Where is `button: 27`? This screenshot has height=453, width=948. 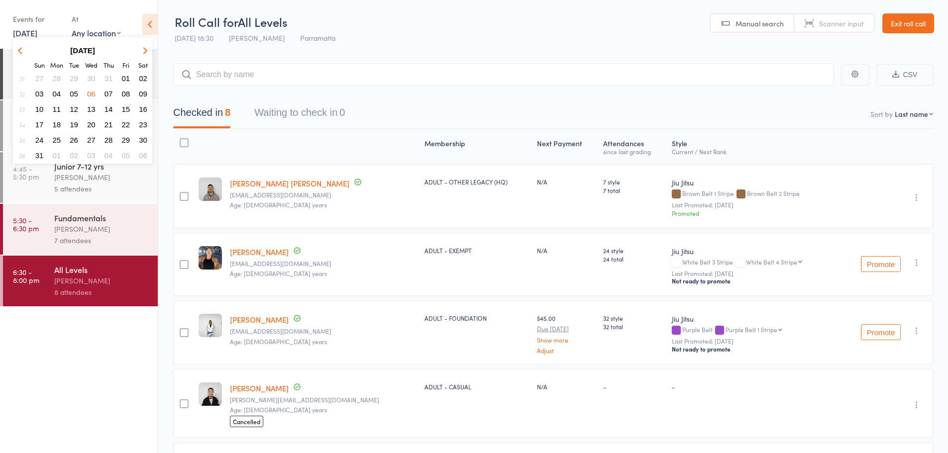
button: 27 is located at coordinates (91, 140).